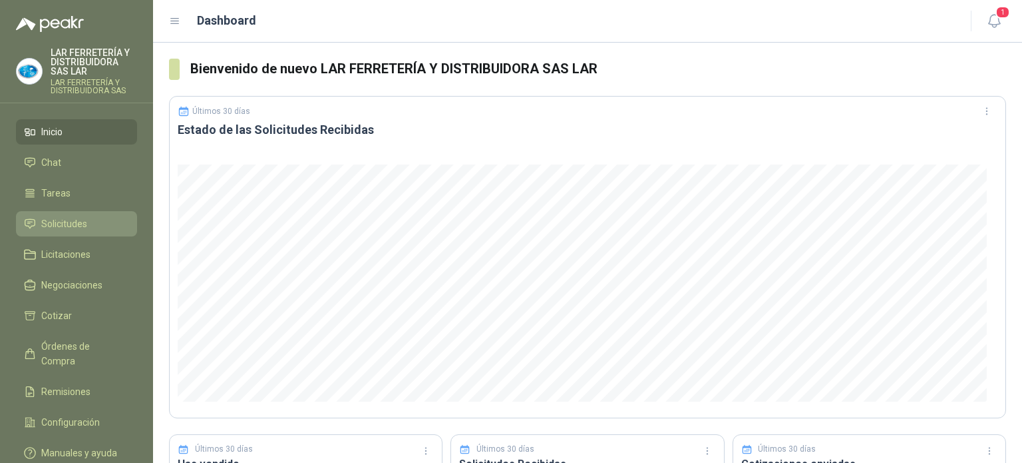 This screenshot has width=1022, height=463. I want to click on button: 1, so click(994, 21).